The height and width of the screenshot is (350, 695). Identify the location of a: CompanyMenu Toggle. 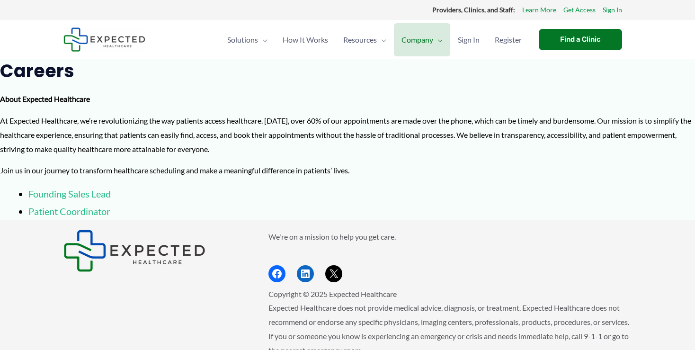
(422, 40).